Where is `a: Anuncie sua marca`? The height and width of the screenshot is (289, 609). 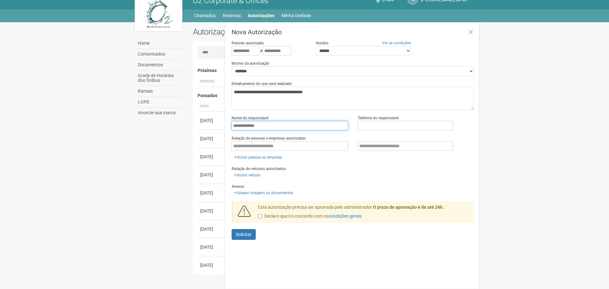 a: Anuncie sua marca is located at coordinates (160, 113).